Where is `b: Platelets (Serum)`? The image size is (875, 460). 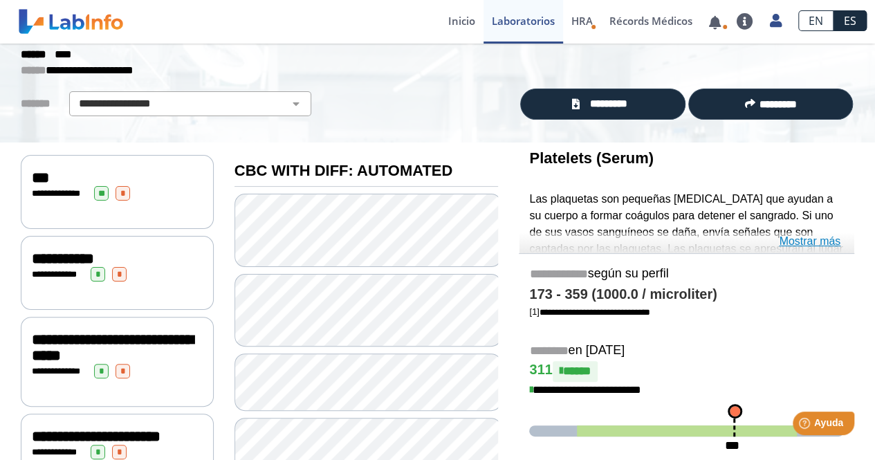
b: Platelets (Serum) is located at coordinates (591, 158).